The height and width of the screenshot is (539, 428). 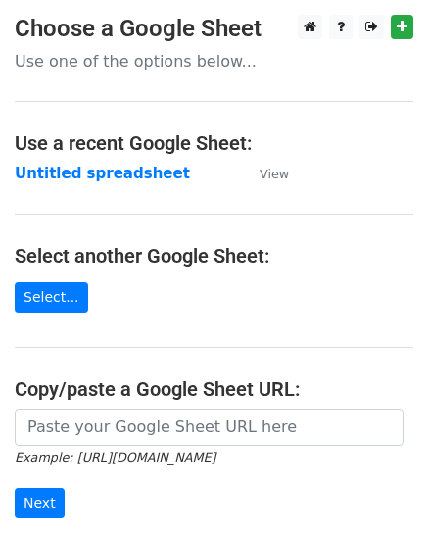 What do you see at coordinates (379, 492) in the screenshot?
I see `div: Chat Widget` at bounding box center [379, 492].